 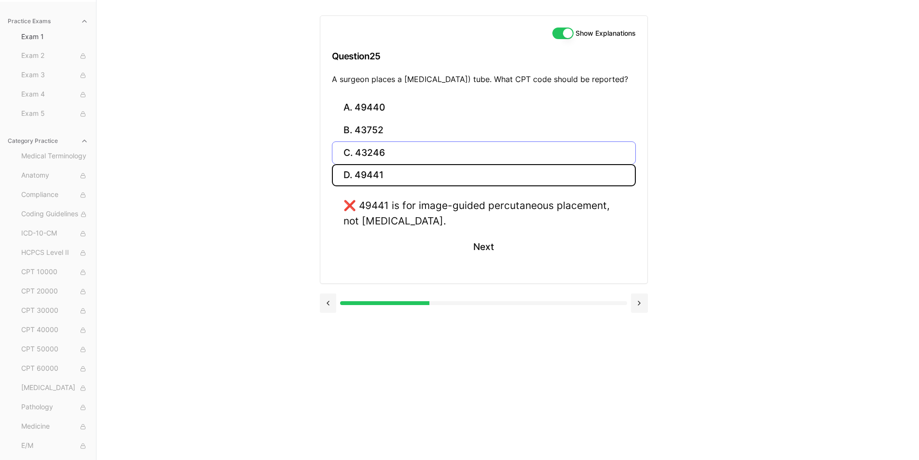 What do you see at coordinates (55, 311) in the screenshot?
I see `button: CPT 30000` at bounding box center [55, 311].